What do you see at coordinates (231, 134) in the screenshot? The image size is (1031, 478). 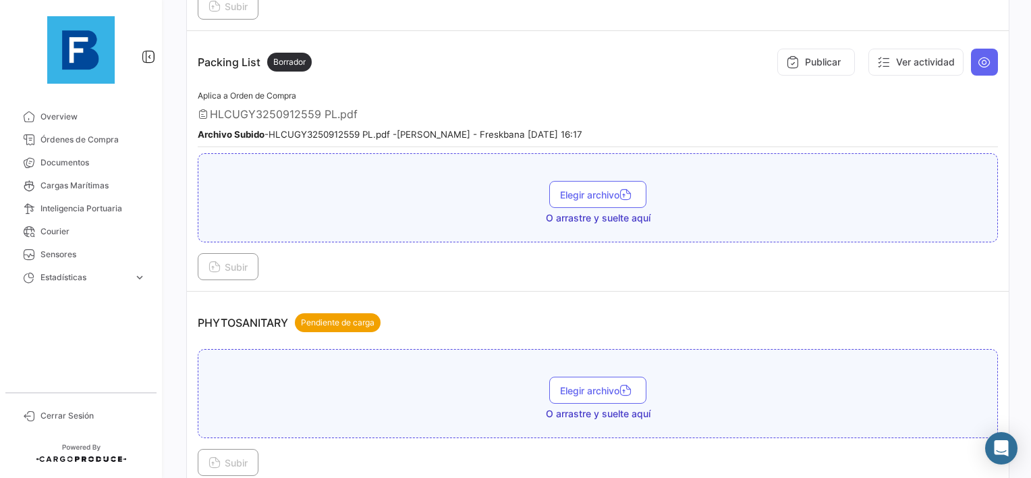 I see `b: Archivo Subido` at bounding box center [231, 134].